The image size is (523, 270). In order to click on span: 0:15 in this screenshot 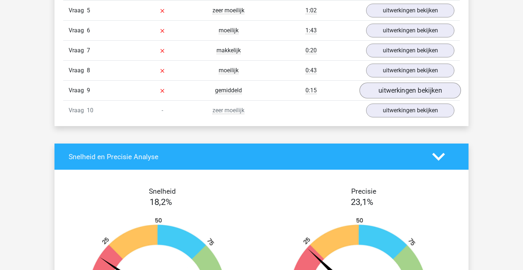, I will do `click(311, 90)`.